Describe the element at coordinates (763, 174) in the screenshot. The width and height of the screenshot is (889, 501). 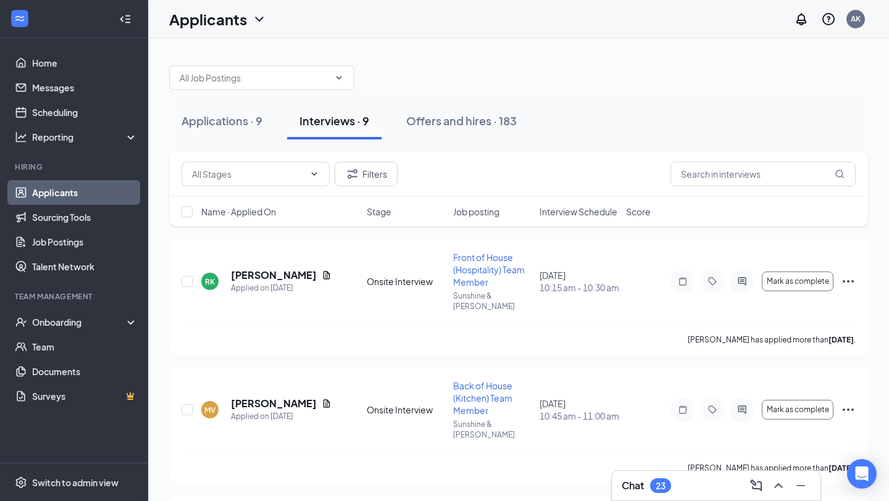
I see `input: Search in interviews` at that location.